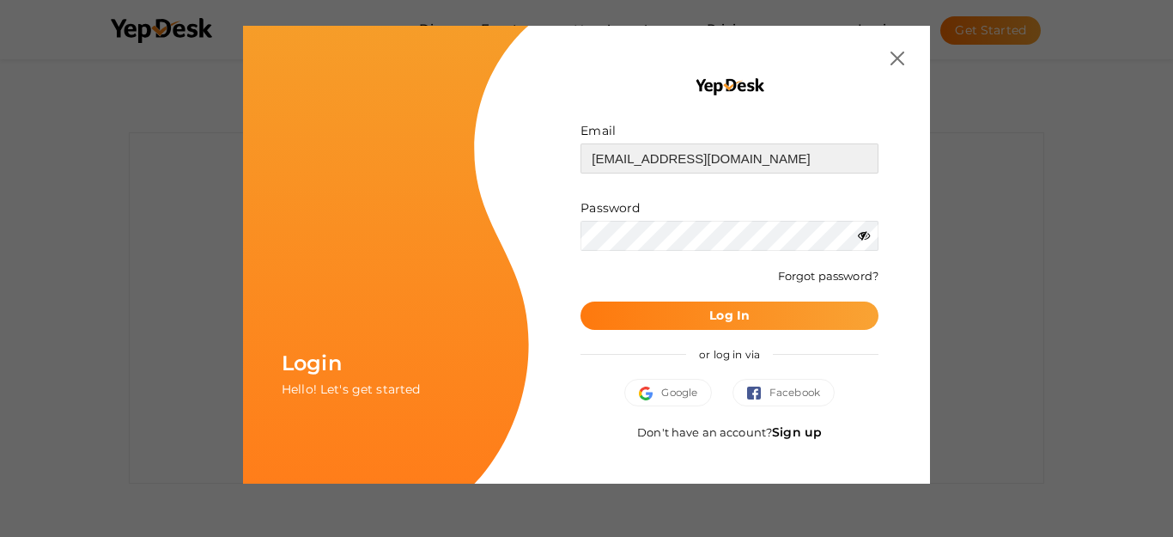 The height and width of the screenshot is (537, 1173). Describe the element at coordinates (729, 354) in the screenshot. I see `span: or log in via` at that location.